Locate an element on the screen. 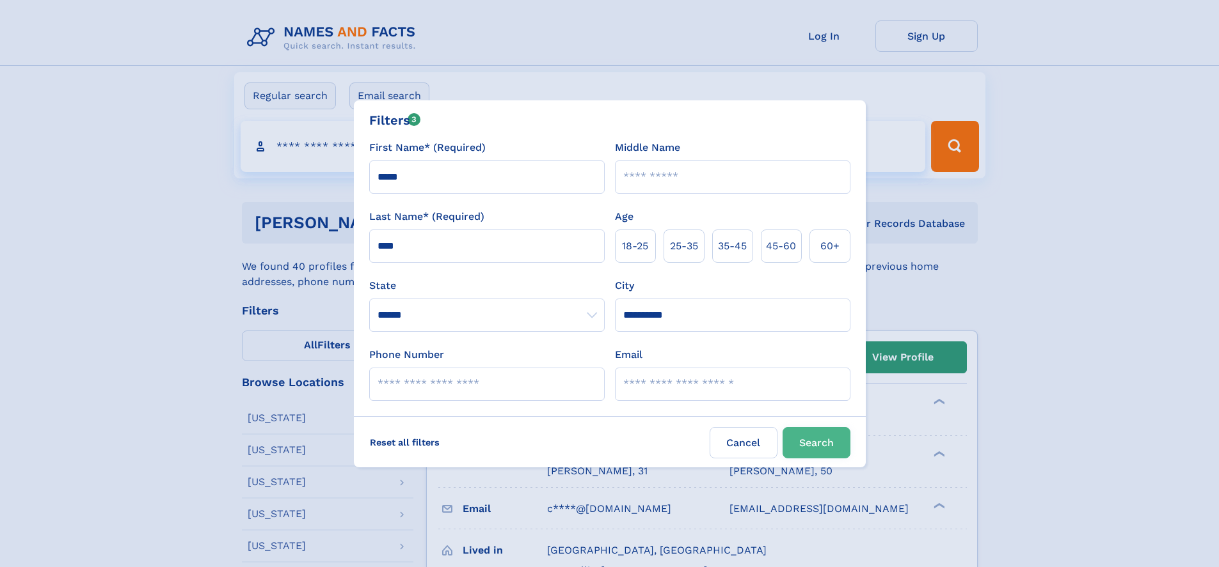 The height and width of the screenshot is (567, 1219). div: Filters is located at coordinates (395, 120).